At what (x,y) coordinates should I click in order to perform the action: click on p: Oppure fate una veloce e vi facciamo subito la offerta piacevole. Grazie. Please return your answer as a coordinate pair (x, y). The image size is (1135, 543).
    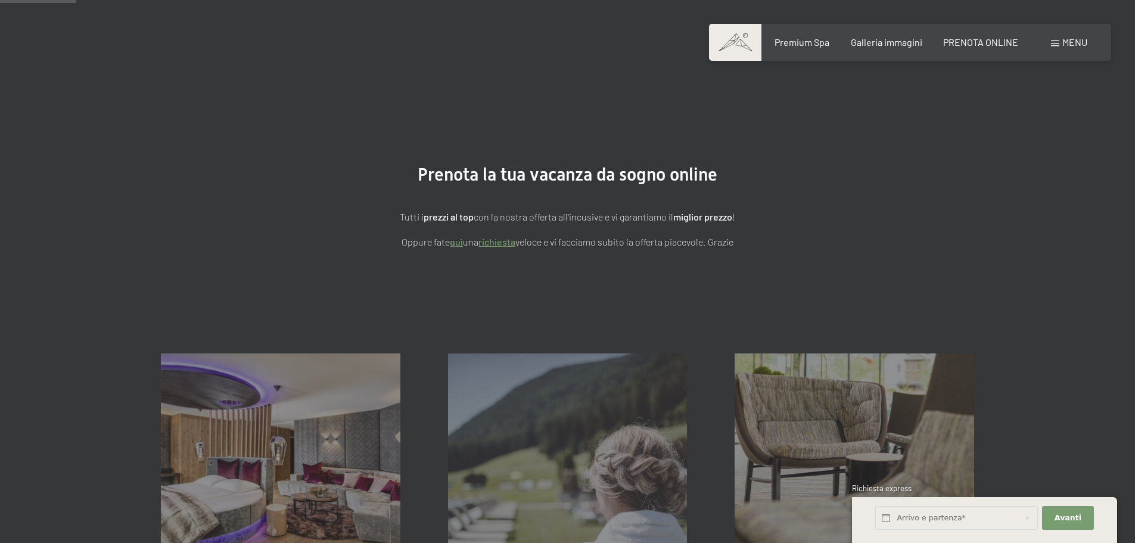
    Looking at the image, I should click on (568, 242).